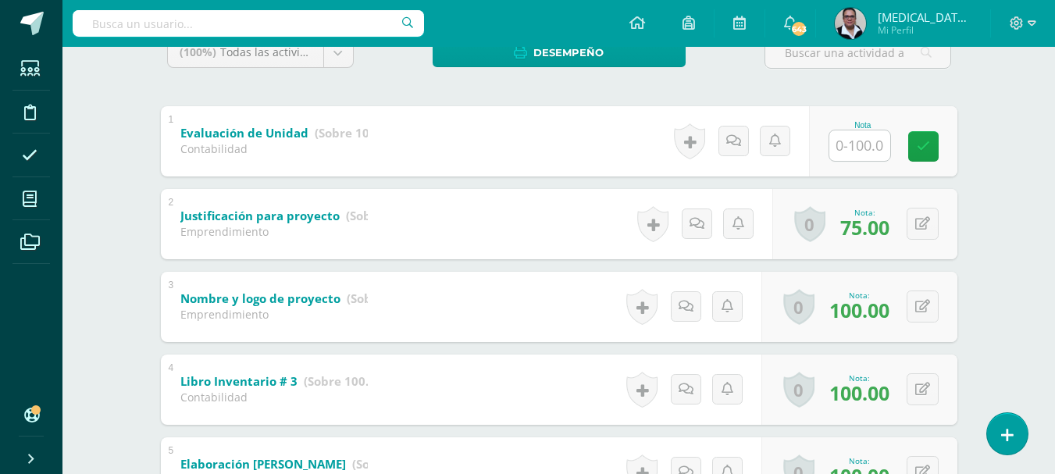 The height and width of the screenshot is (474, 1055). What do you see at coordinates (301, 299) in the screenshot?
I see `a: Nombre y logo de proyecto (Sobre 100.0)` at bounding box center [301, 299].